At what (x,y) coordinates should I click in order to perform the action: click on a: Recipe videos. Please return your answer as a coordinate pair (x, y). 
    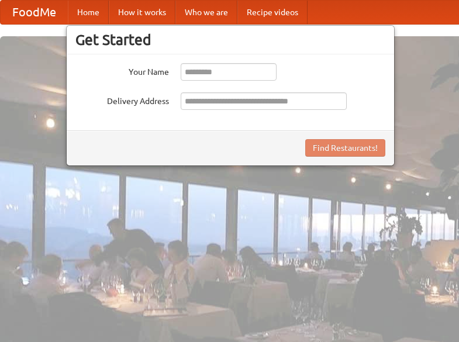
    Looking at the image, I should click on (272, 12).